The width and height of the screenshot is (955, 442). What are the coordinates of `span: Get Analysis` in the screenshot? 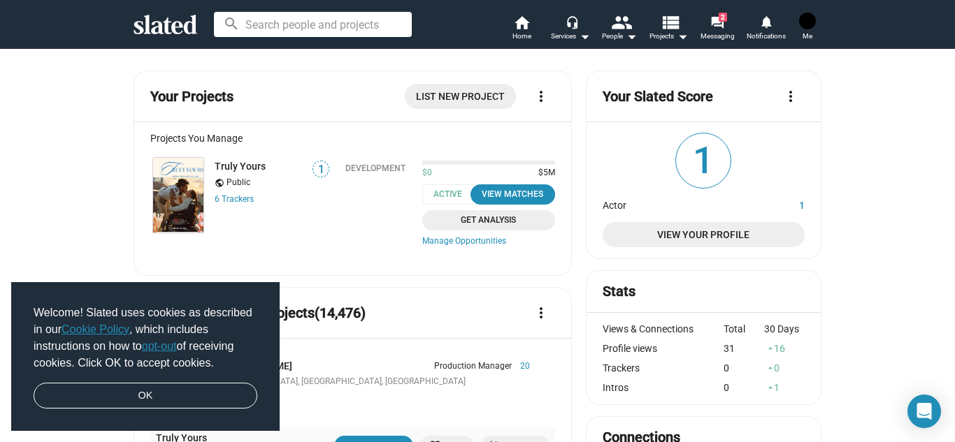 It's located at (489, 220).